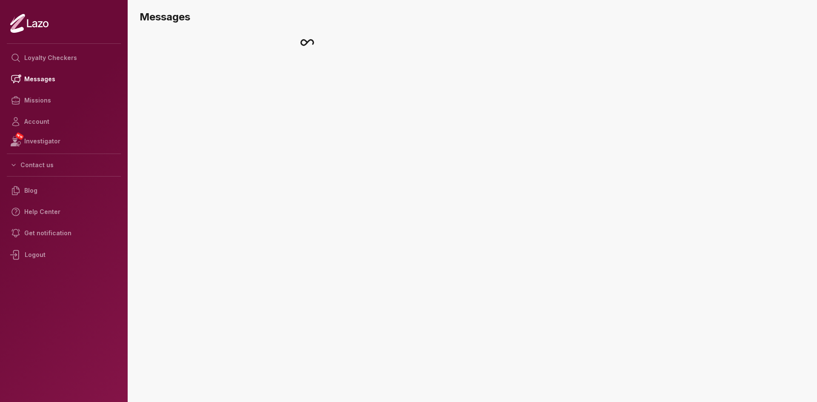  What do you see at coordinates (64, 100) in the screenshot?
I see `a: Missions` at bounding box center [64, 100].